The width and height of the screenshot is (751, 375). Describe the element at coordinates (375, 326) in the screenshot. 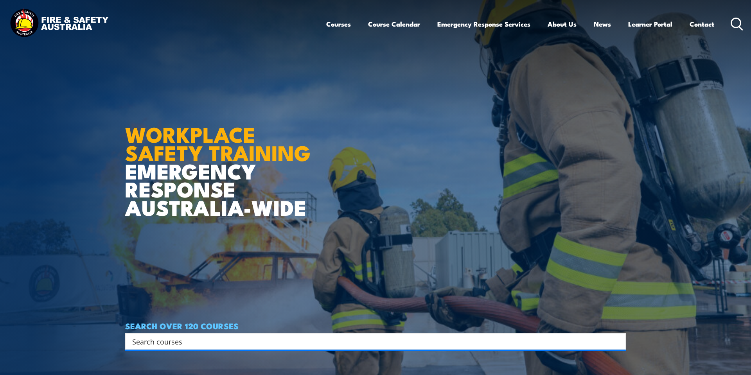

I see `h4: SEARCH OVER 120 COURSES` at that location.